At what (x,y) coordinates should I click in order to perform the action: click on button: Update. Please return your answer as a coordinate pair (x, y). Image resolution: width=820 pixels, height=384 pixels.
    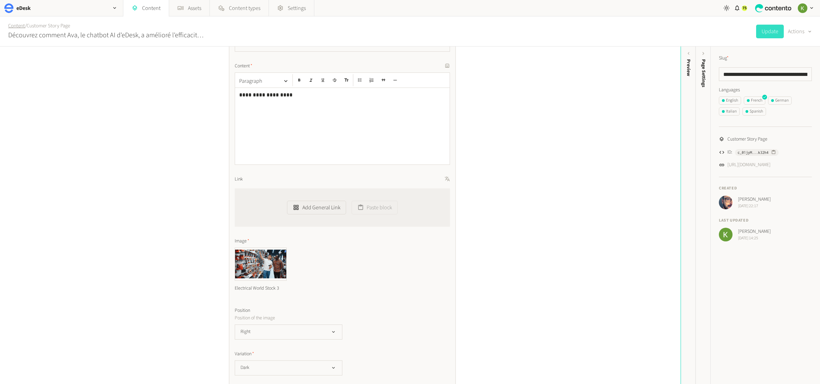
    Looking at the image, I should click on (770, 31).